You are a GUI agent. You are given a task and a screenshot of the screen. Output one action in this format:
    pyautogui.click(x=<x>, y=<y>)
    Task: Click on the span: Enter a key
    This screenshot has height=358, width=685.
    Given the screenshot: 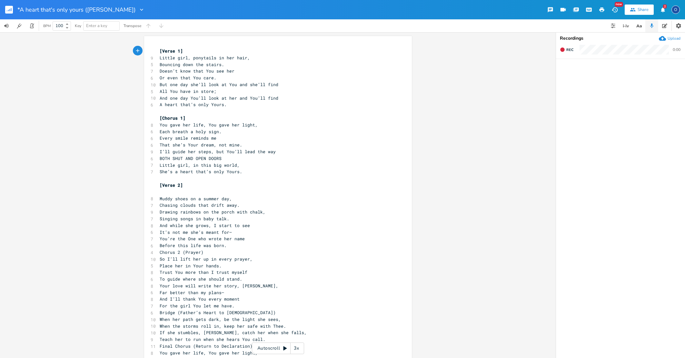 What is the action you would take?
    pyautogui.click(x=97, y=26)
    